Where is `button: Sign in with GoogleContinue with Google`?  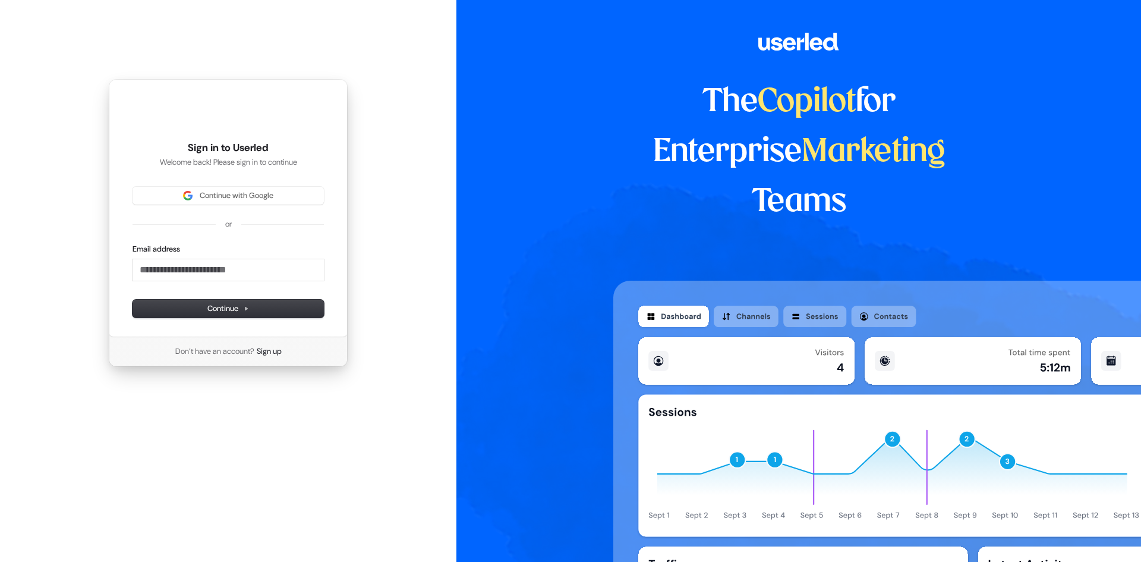 button: Sign in with GoogleContinue with Google is located at coordinates (228, 196).